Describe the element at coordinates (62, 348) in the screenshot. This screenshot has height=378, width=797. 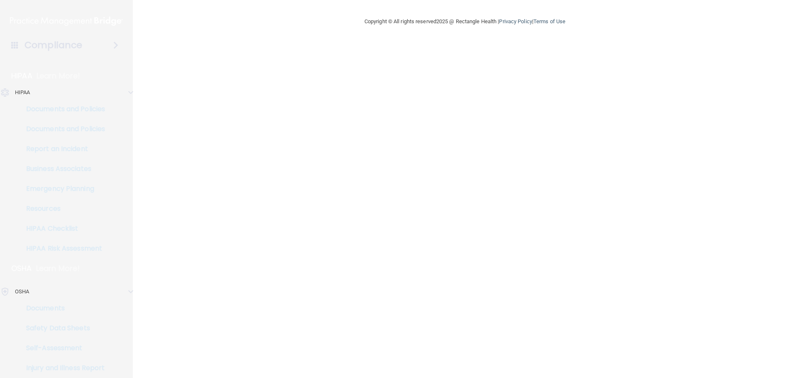
I see `p: Self-Assessment` at that location.